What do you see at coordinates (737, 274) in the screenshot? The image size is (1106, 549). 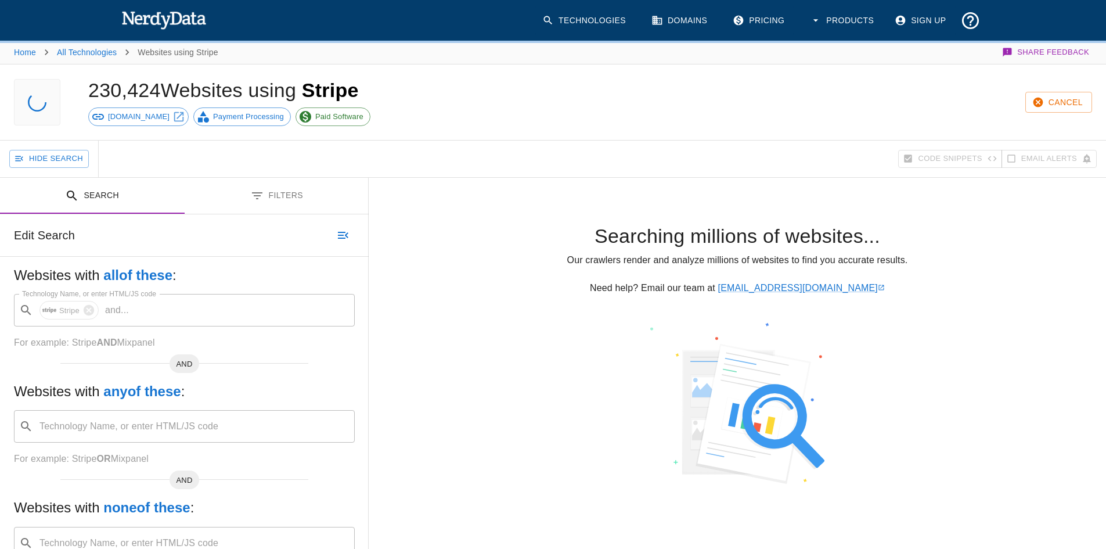 I see `p: Our crawlers render and analyze millions of websites to find you accurate results. Need help? Ema...` at bounding box center [737, 274].